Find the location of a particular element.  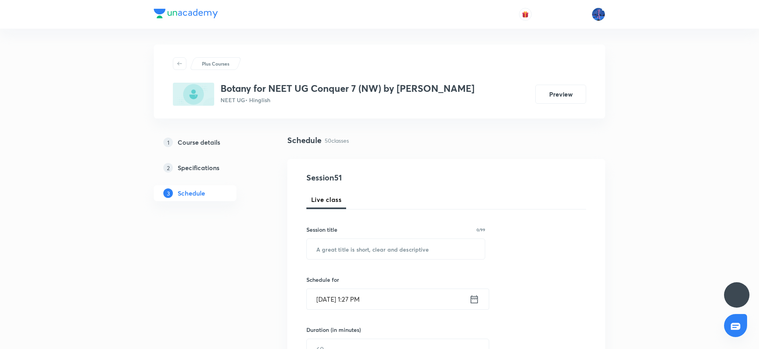

p: 0/99 is located at coordinates (481, 230).